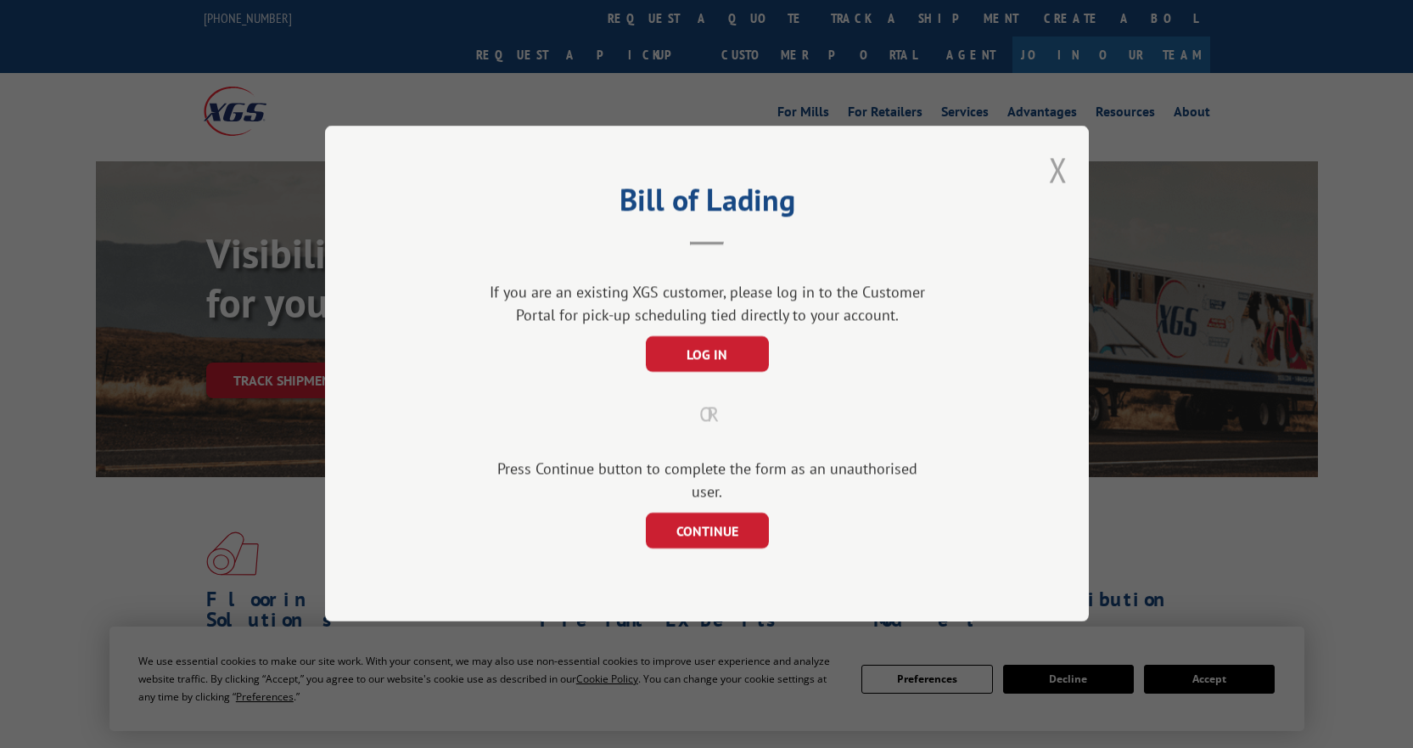 Image resolution: width=1413 pixels, height=748 pixels. What do you see at coordinates (706, 531) in the screenshot?
I see `button: CONTINUE` at bounding box center [706, 531].